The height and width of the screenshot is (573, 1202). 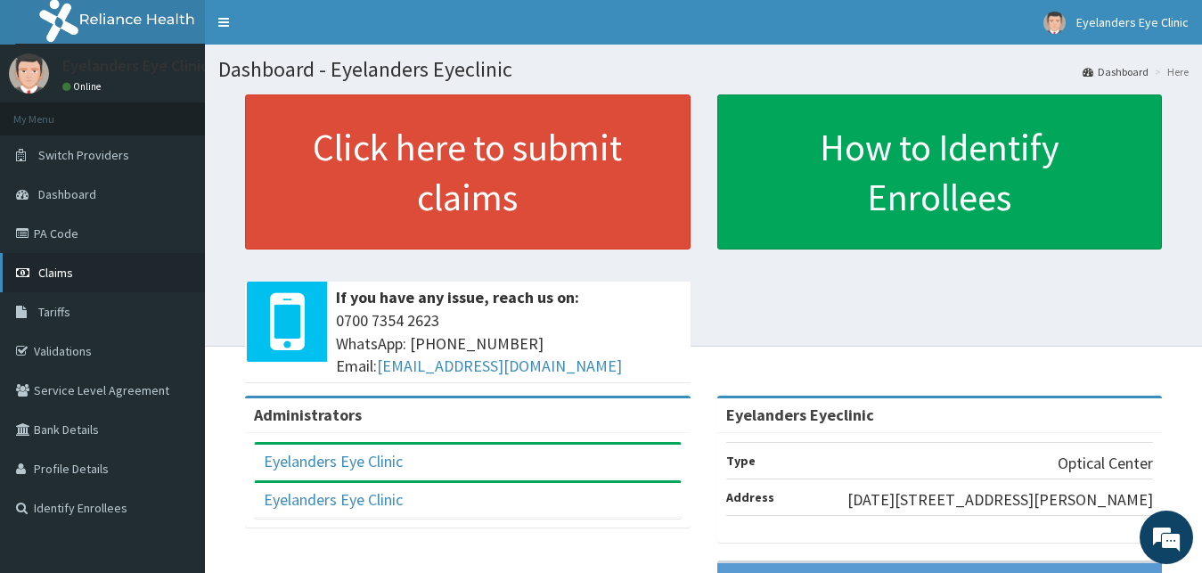 What do you see at coordinates (84, 155) in the screenshot?
I see `span: Switch Providers` at bounding box center [84, 155].